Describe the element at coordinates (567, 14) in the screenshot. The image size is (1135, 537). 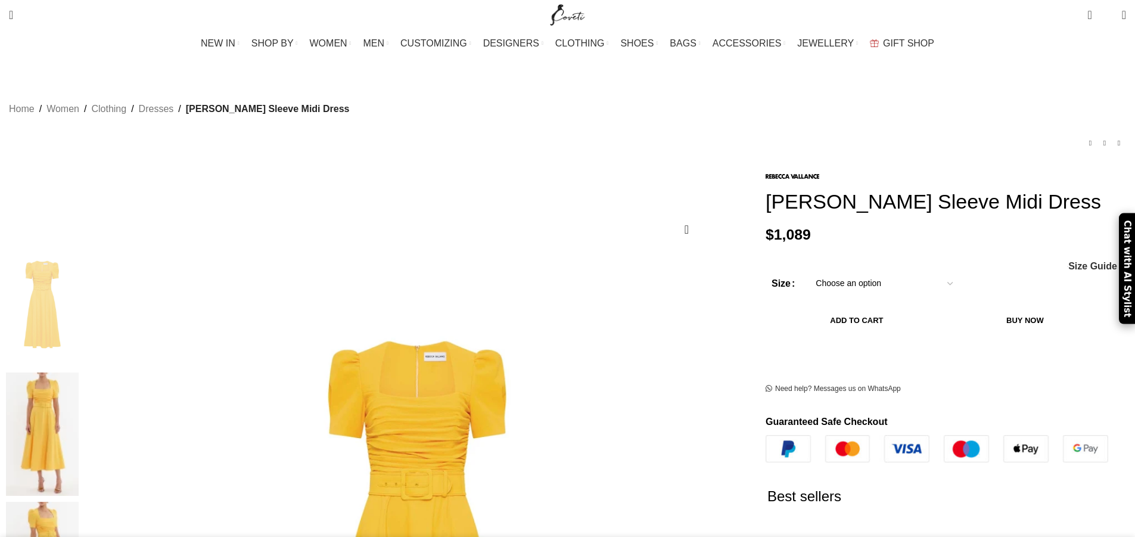
I see `a: Site logo` at that location.